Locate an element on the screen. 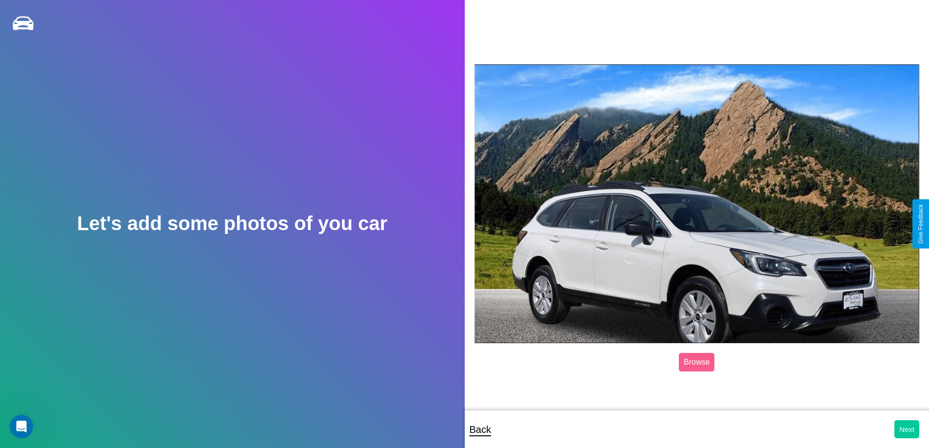 This screenshot has height=448, width=929. img: posted is located at coordinates (697, 204).